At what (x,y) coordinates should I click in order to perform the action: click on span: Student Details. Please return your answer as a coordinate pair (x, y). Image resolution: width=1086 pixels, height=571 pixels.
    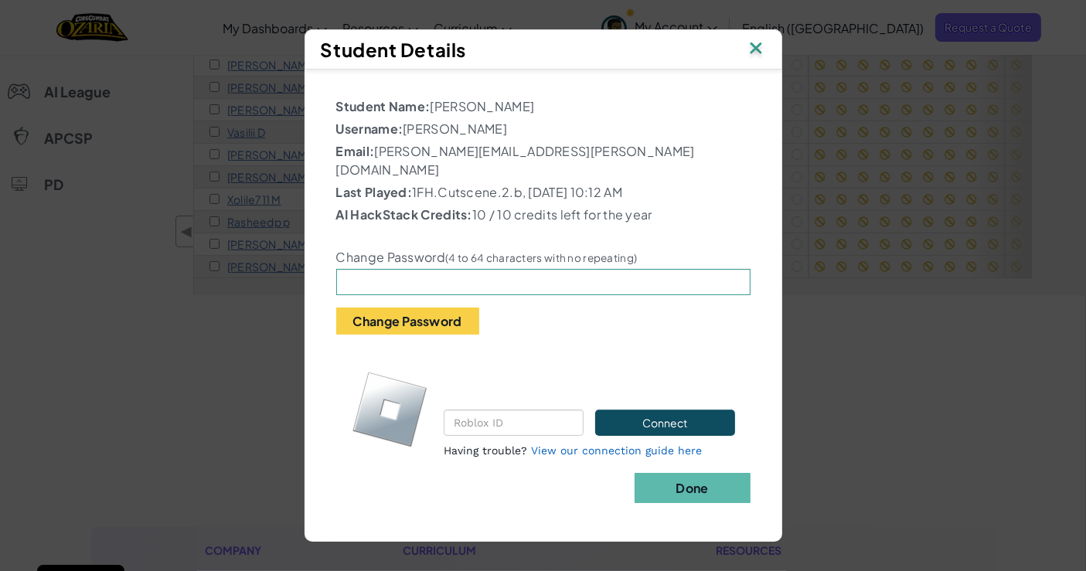
    Looking at the image, I should click on (393, 49).